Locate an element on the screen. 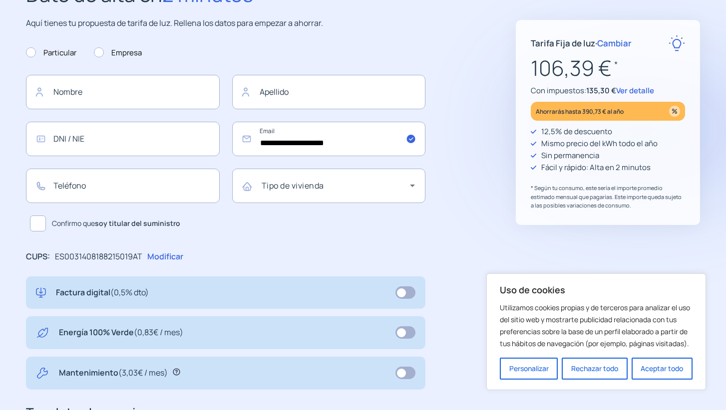 The image size is (726, 410). button: Personalizar is located at coordinates (529, 369).